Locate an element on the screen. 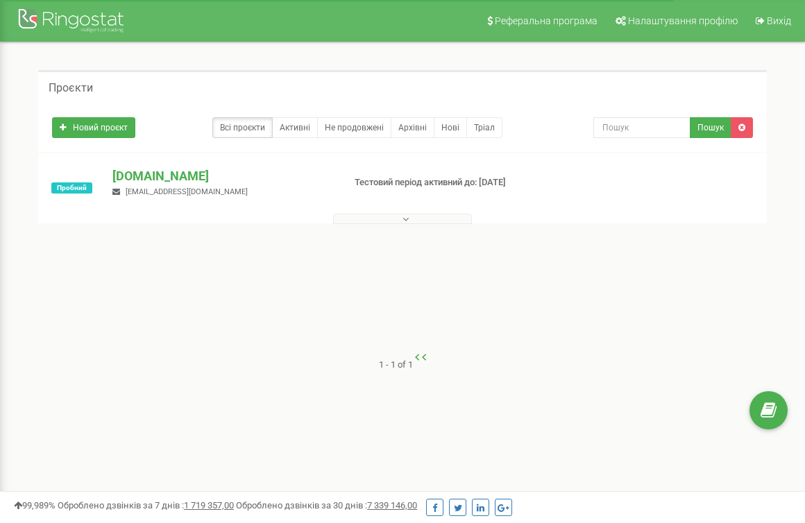 The height and width of the screenshot is (523, 805). a: Нові is located at coordinates (450, 128).